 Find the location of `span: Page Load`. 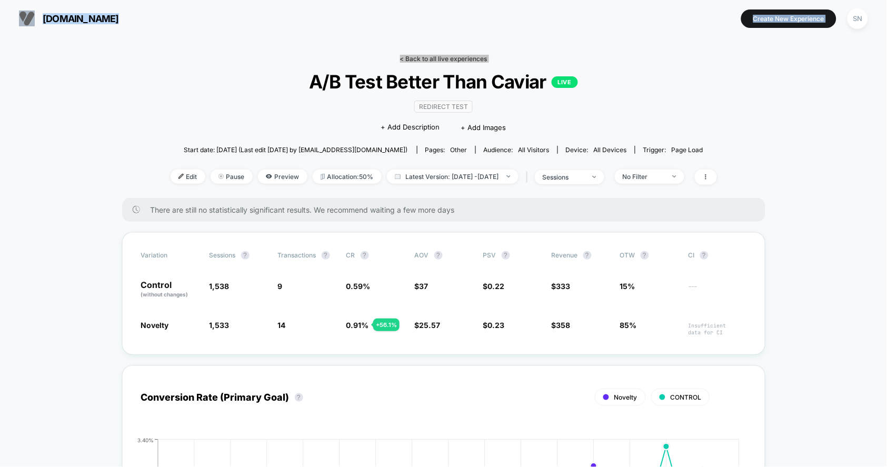

span: Page Load is located at coordinates (687, 149).